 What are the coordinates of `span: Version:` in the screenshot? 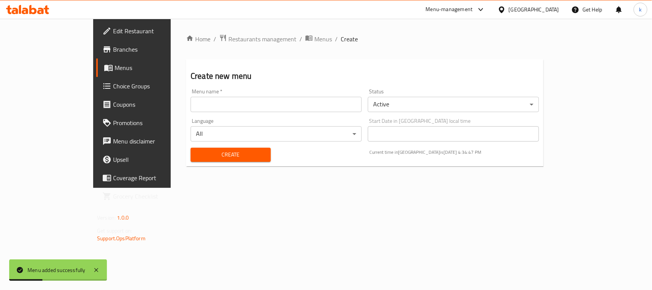 It's located at (106, 217).